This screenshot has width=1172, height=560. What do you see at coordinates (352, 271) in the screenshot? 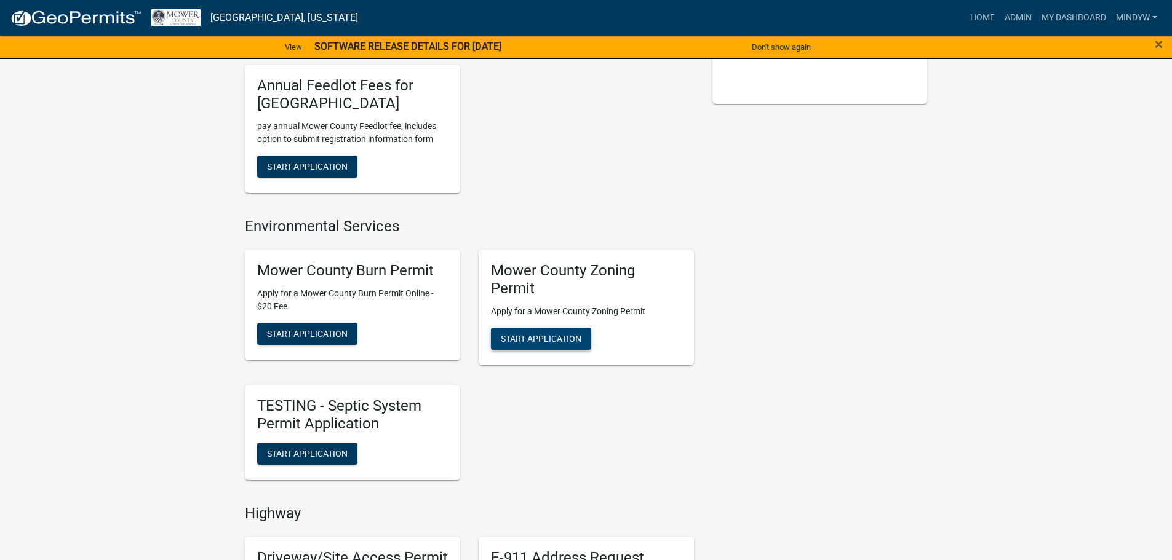
I see `h5: Mower County Burn Permit` at bounding box center [352, 271].